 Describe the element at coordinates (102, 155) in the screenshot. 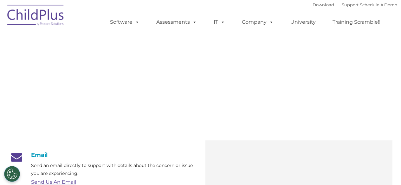

I see `h4: Email` at that location.